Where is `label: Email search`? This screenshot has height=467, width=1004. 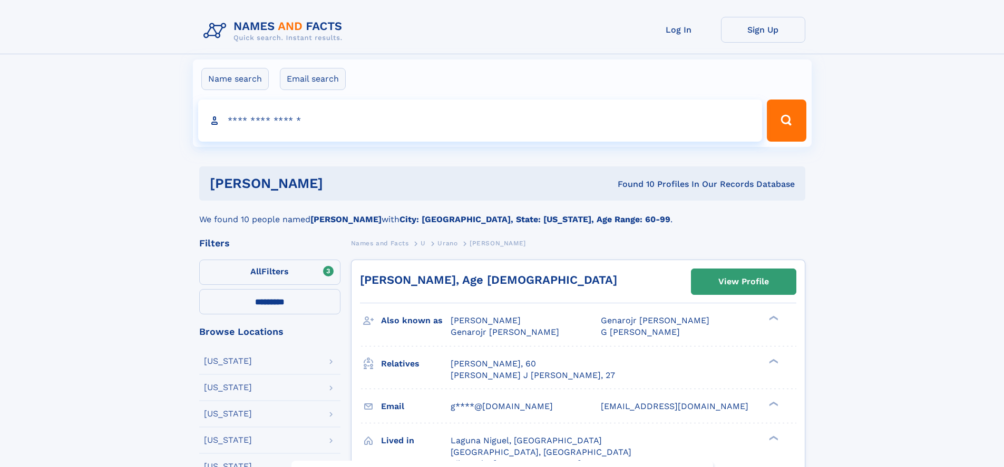 label: Email search is located at coordinates (312, 79).